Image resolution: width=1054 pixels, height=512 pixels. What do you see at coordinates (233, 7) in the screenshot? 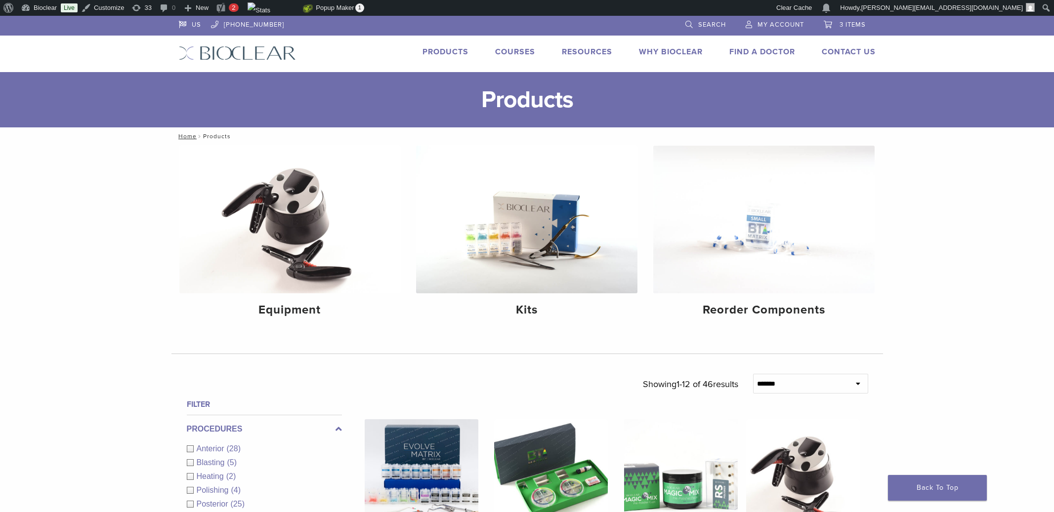
I see `span: 2` at bounding box center [233, 7].